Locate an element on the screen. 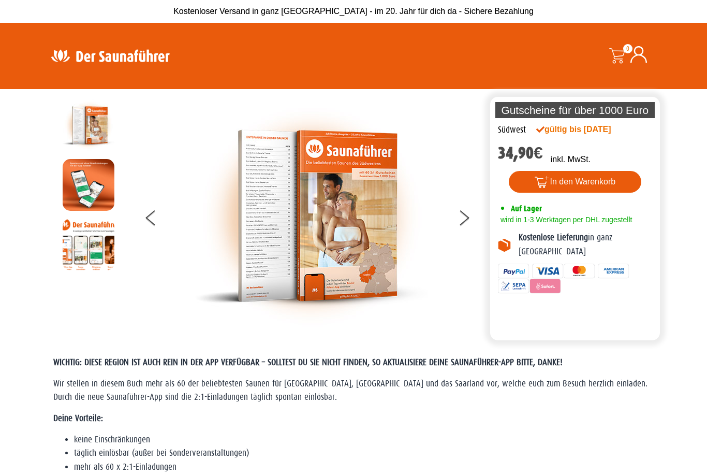 The image size is (707, 475). b: Kostenlose Lieferung is located at coordinates (553, 237).